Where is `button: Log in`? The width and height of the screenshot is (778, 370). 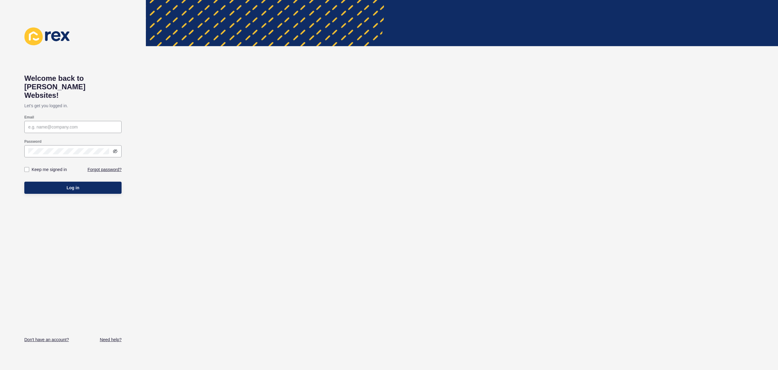 button: Log in is located at coordinates (73, 188).